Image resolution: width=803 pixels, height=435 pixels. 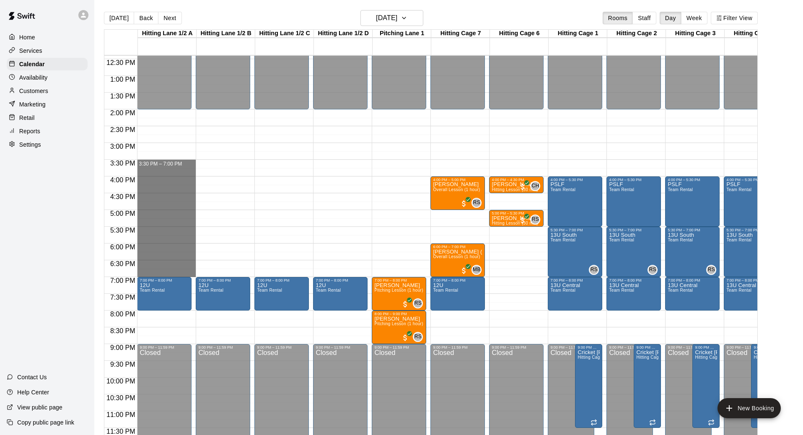 I want to click on div: Home, so click(x=47, y=37).